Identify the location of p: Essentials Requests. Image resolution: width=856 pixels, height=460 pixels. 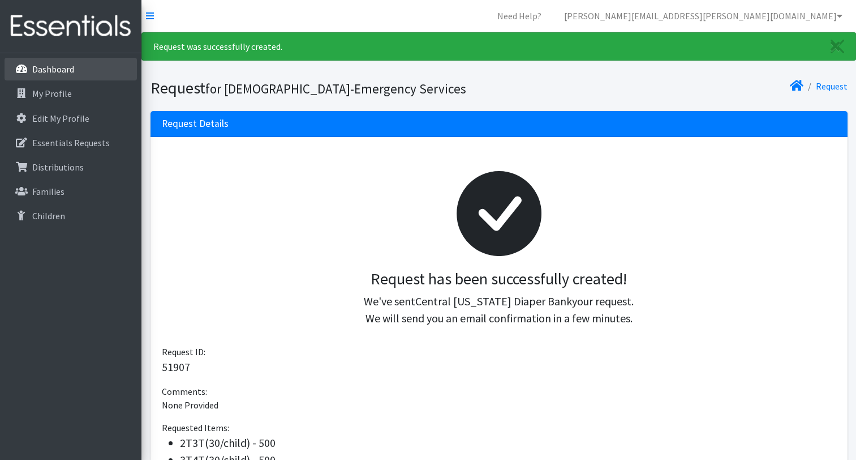
(71, 143).